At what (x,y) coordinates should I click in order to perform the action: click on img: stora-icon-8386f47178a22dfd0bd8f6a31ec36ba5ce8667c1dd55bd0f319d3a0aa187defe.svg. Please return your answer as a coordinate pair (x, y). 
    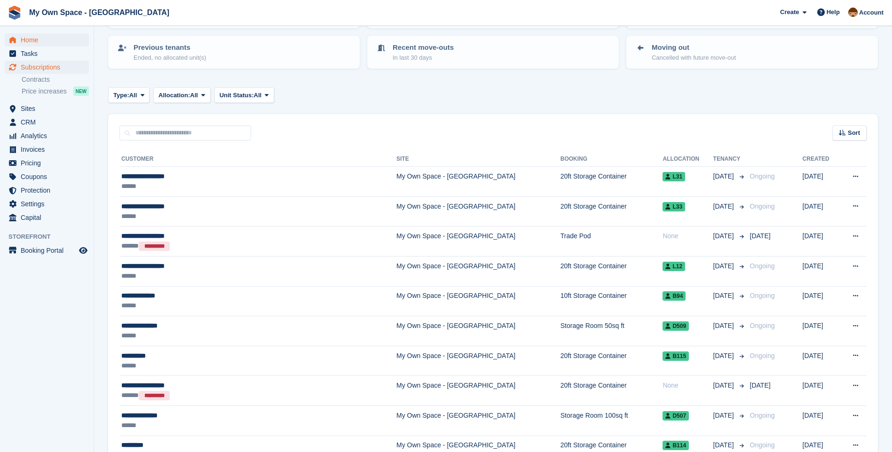
    Looking at the image, I should click on (15, 13).